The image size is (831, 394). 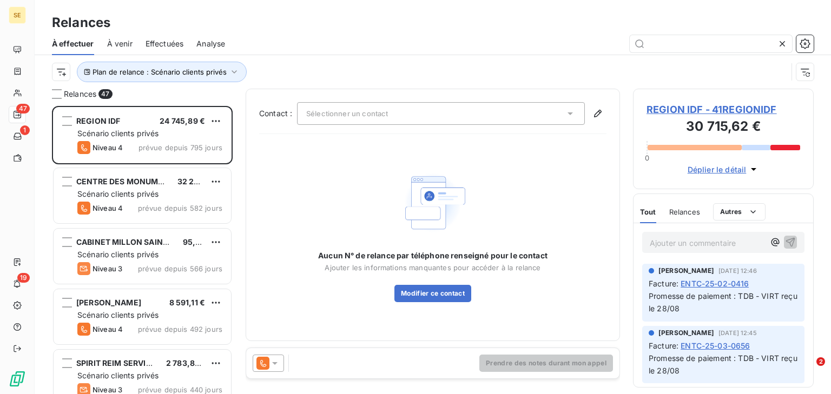 What do you see at coordinates (180, 390) in the screenshot?
I see `span: prévue depuis 440 jours` at bounding box center [180, 390].